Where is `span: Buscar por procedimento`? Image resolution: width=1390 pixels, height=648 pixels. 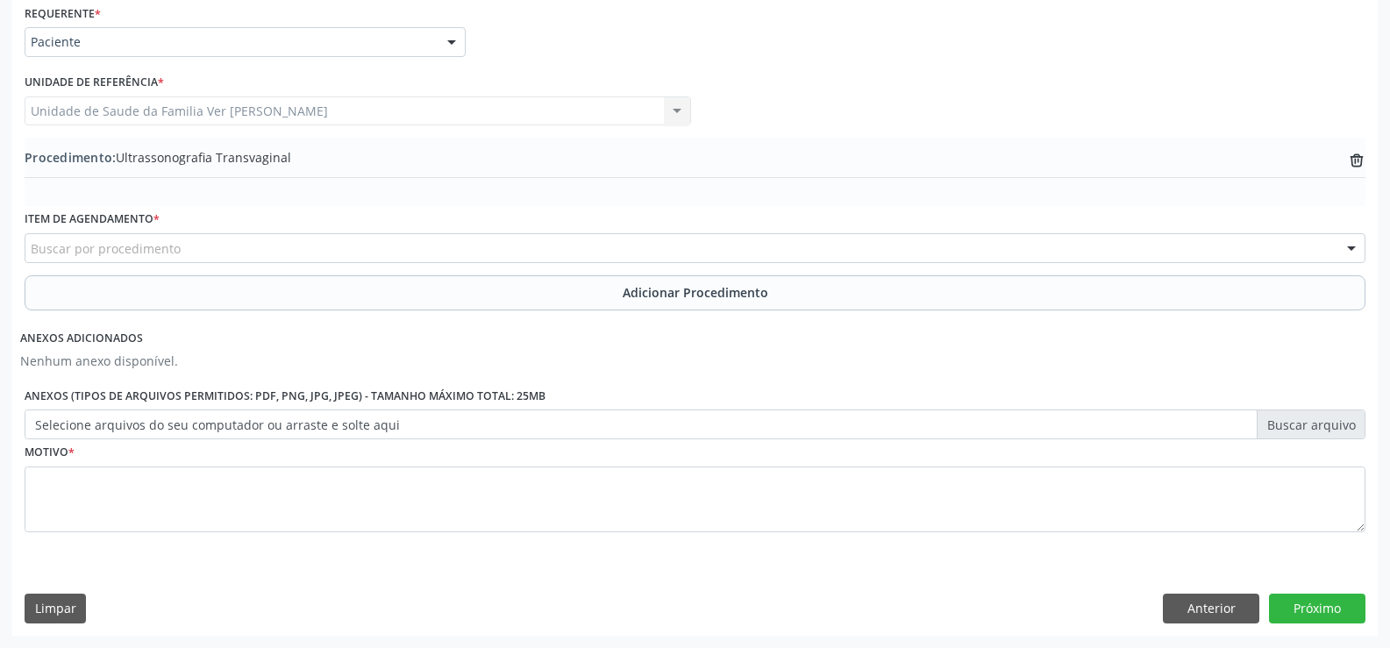
span: Buscar por procedimento is located at coordinates (105, 248).